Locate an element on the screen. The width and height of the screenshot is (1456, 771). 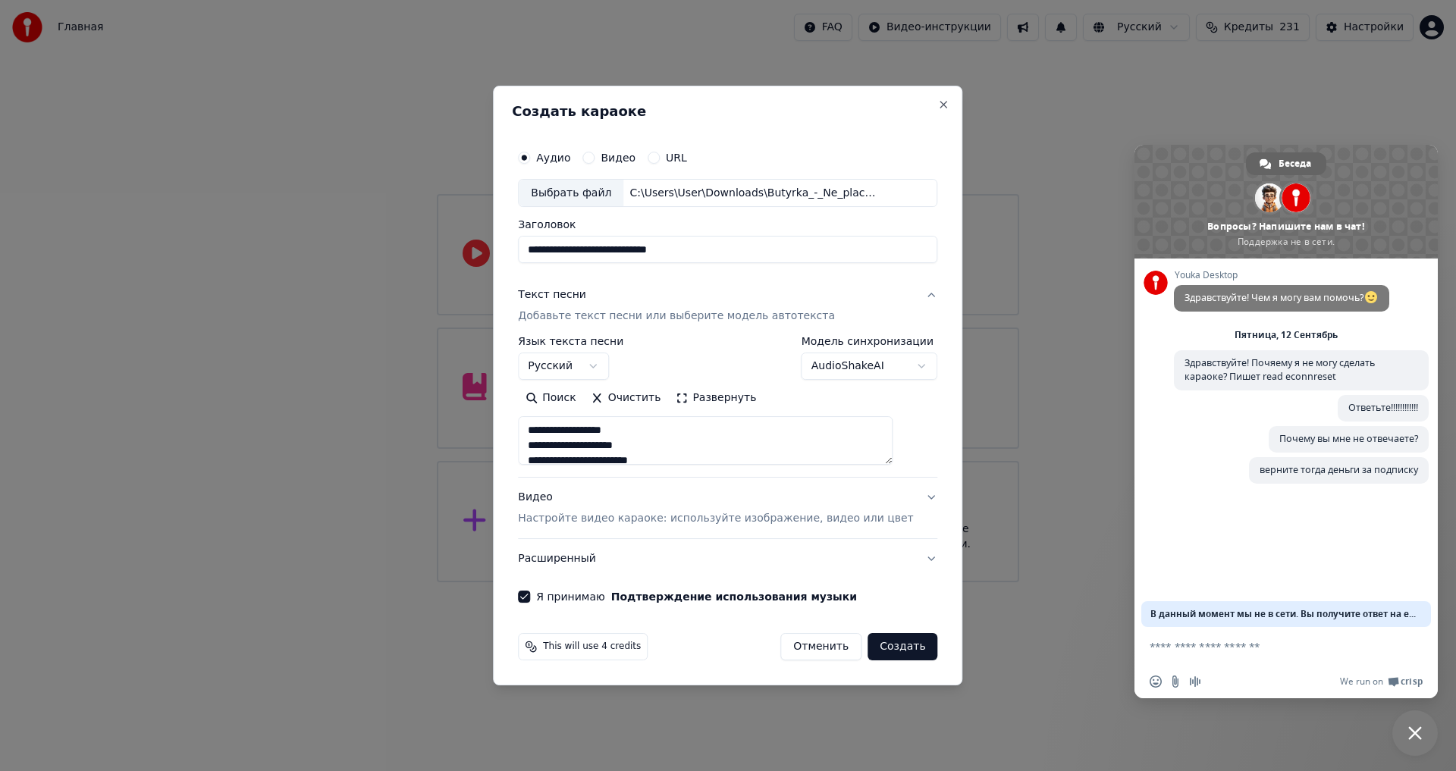
button: Отменить is located at coordinates (820, 647).